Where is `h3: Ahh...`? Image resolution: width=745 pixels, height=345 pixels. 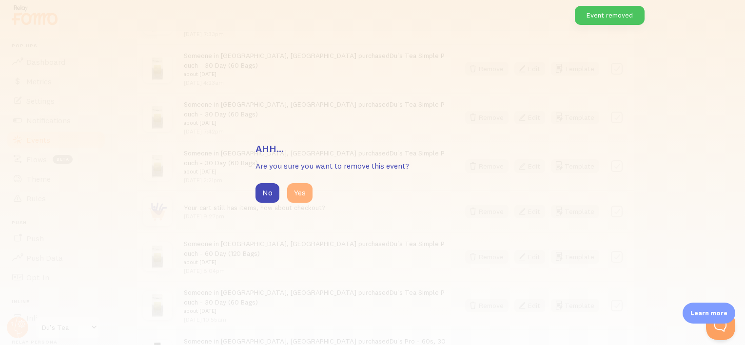 h3: Ahh... is located at coordinates (373, 149).